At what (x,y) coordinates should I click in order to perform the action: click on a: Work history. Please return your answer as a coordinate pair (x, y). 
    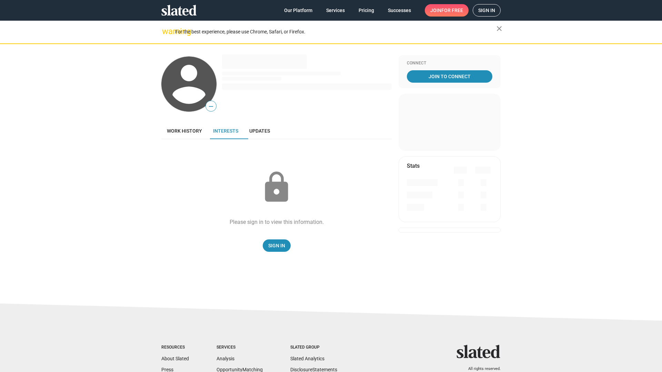
    Looking at the image, I should click on (184, 131).